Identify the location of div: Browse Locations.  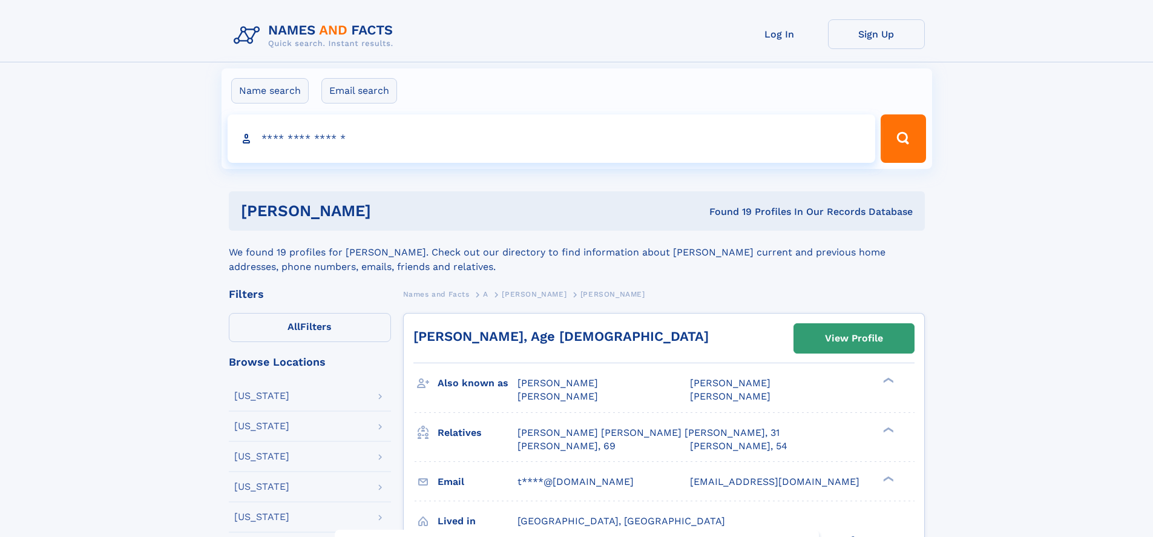
(310, 362).